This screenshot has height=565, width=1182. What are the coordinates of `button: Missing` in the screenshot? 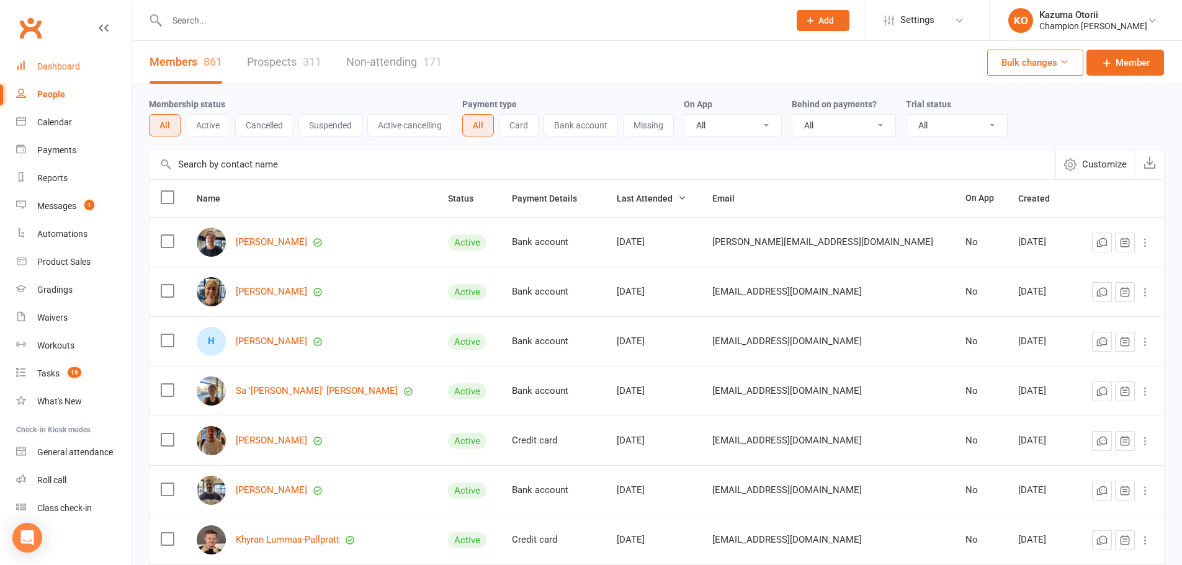 It's located at (649, 125).